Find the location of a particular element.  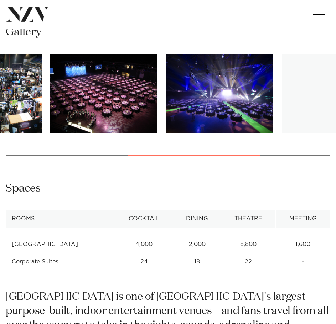

td: Corporate Suites is located at coordinates (60, 262).